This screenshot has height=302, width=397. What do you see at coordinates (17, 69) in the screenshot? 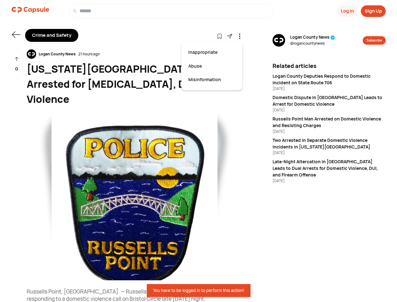
I see `p: 0` at bounding box center [17, 69].